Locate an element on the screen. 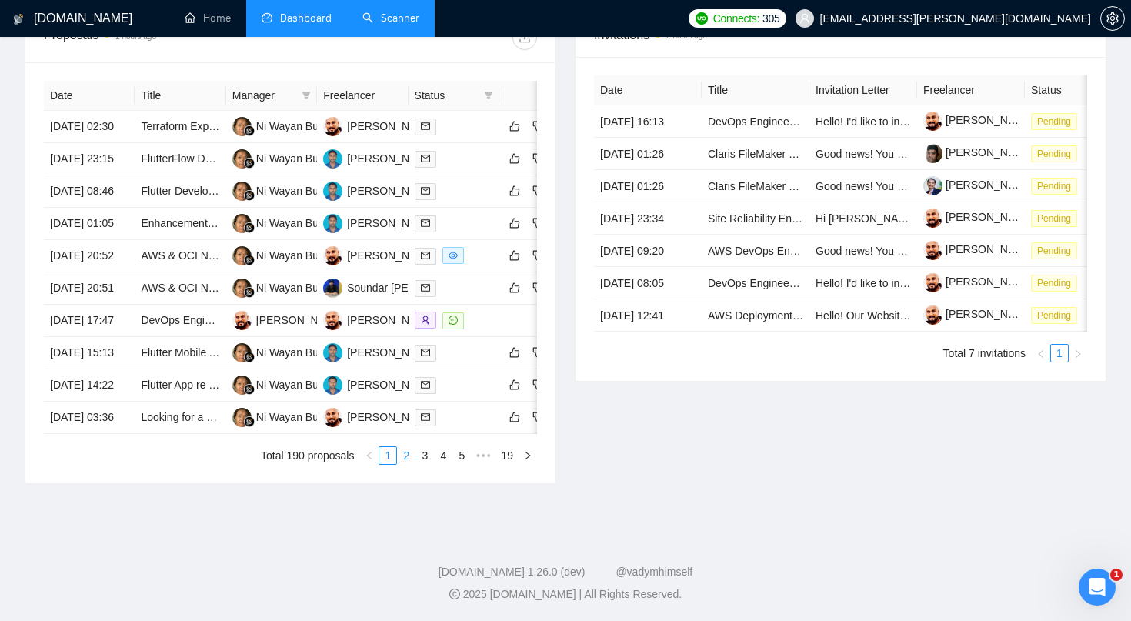  button: left is located at coordinates (1041, 353).